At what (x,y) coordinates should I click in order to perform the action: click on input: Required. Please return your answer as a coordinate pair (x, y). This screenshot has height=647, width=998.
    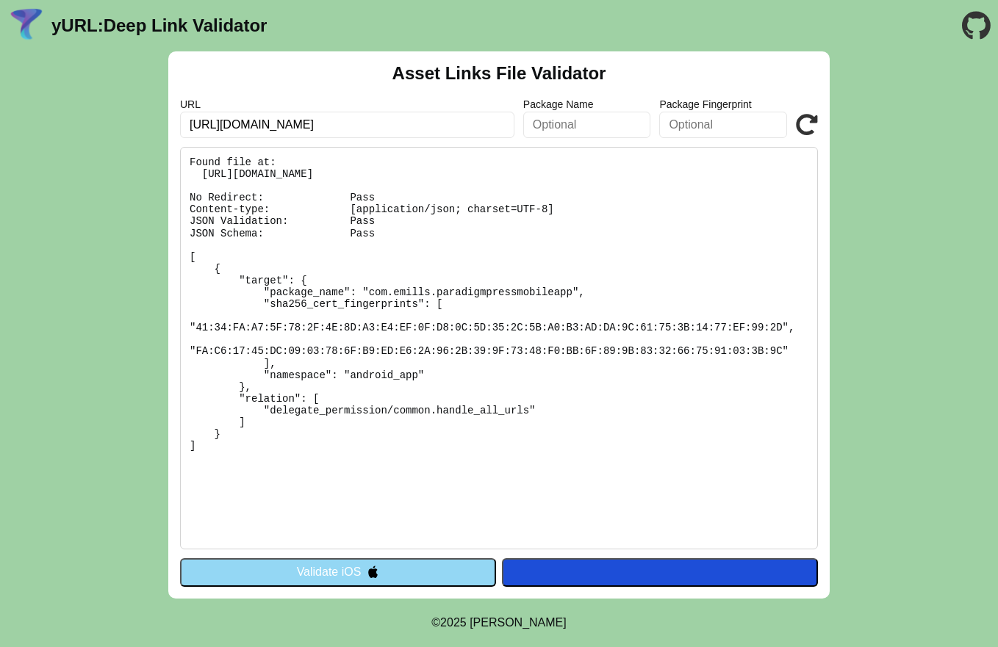
    Looking at the image, I should click on (347, 125).